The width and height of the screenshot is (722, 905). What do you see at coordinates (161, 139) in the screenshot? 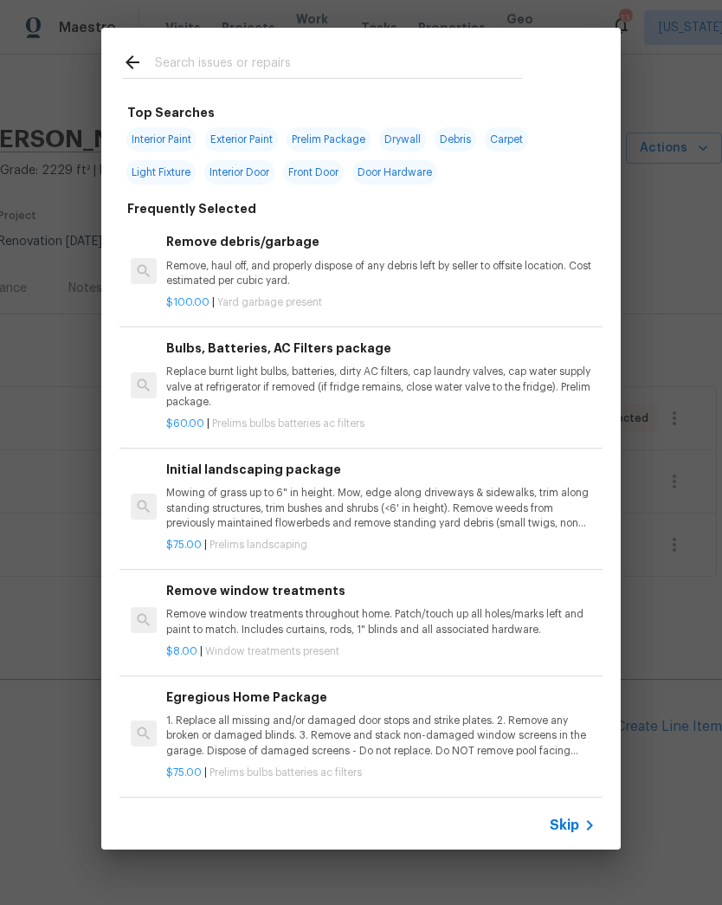
I see `span: Interior Paint` at bounding box center [161, 139].